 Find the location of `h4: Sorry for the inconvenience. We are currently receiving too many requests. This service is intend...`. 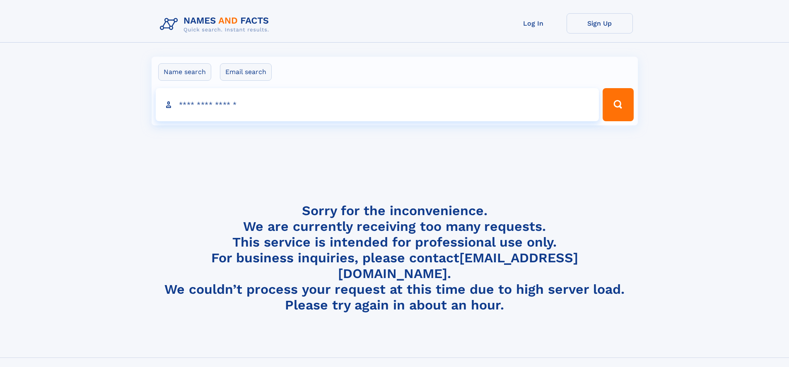

h4: Sorry for the inconvenience. We are currently receiving too many requests. This service is intend... is located at coordinates (395, 258).